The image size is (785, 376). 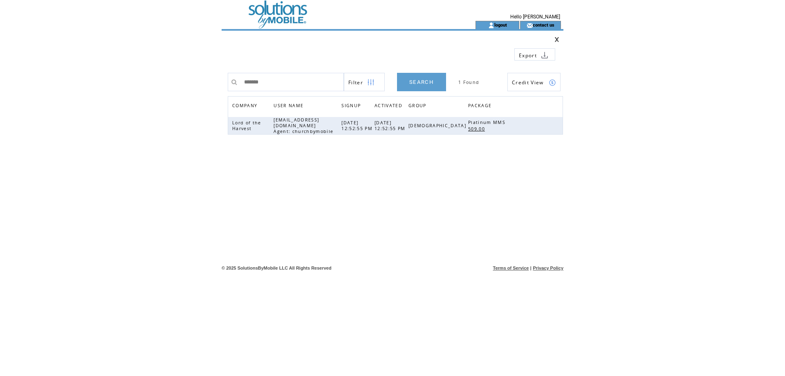 What do you see at coordinates (544, 55) in the screenshot?
I see `img: download.png` at bounding box center [544, 55].